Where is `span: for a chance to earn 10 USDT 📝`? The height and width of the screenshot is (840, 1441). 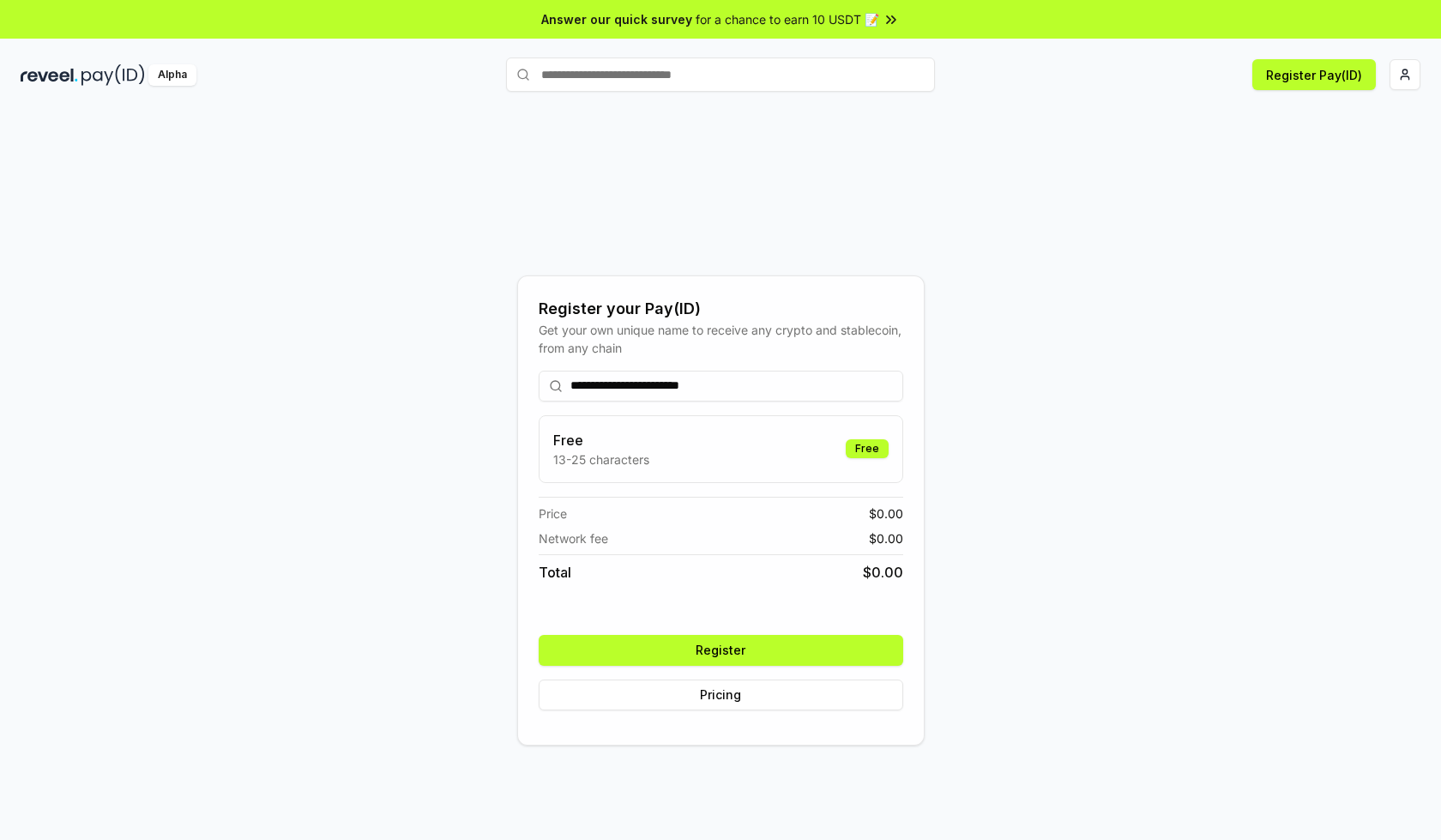
span: for a chance to earn 10 USDT 📝 is located at coordinates (787, 19).